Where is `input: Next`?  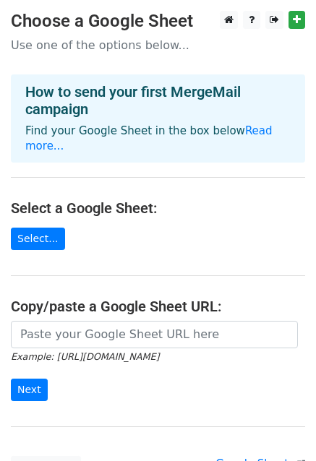 input: Next is located at coordinates (29, 389).